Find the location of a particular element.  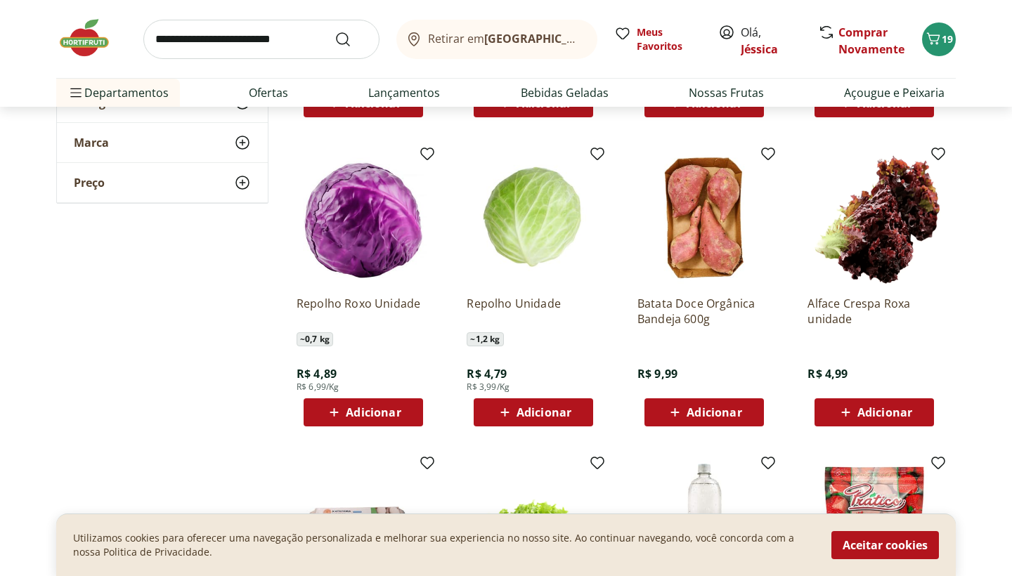

a: Batata Doce Orgânica Bandeja 600g is located at coordinates (704, 311).